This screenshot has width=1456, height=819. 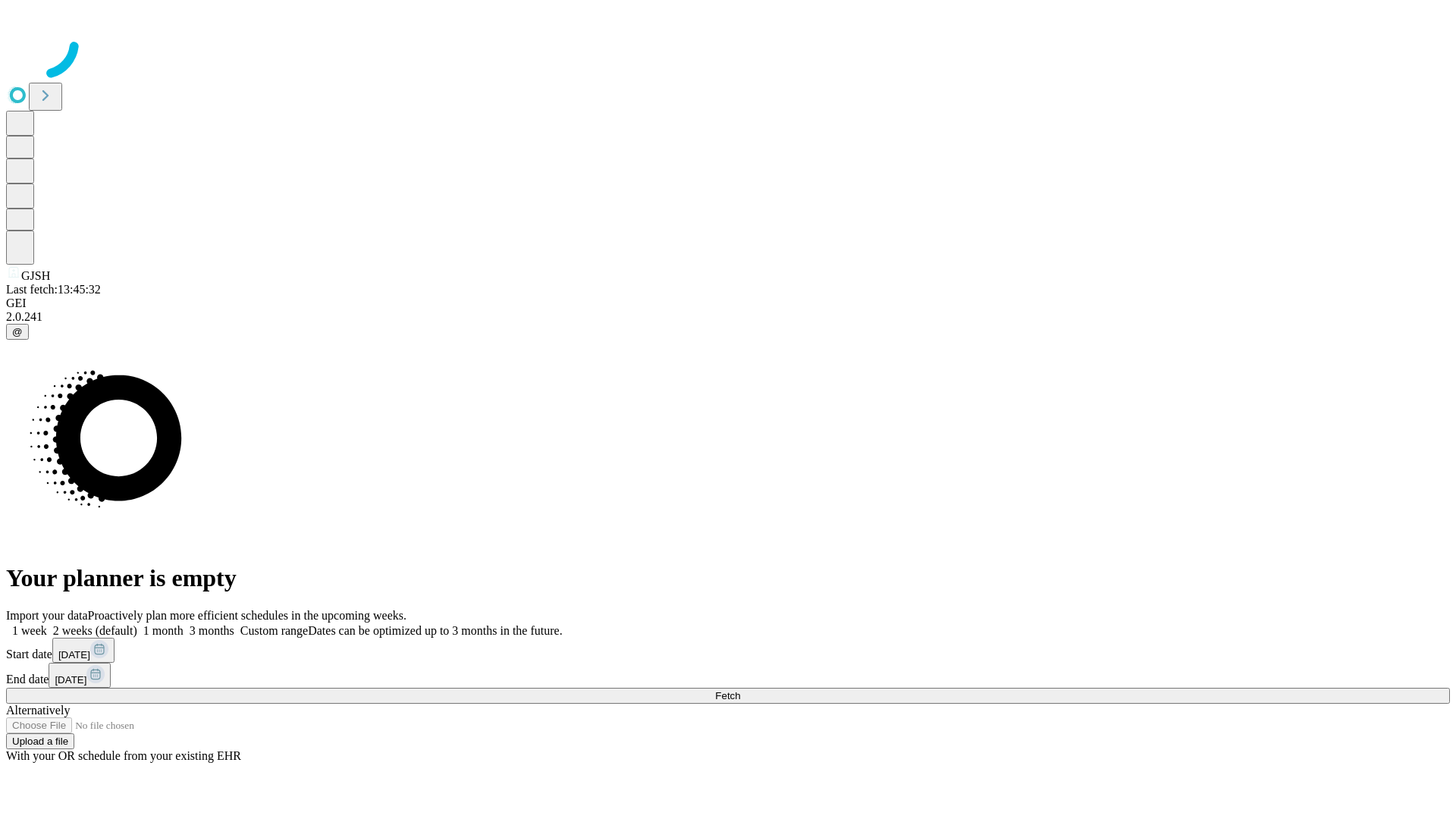 What do you see at coordinates (38, 709) in the screenshot?
I see `span: Alternatively` at bounding box center [38, 709].